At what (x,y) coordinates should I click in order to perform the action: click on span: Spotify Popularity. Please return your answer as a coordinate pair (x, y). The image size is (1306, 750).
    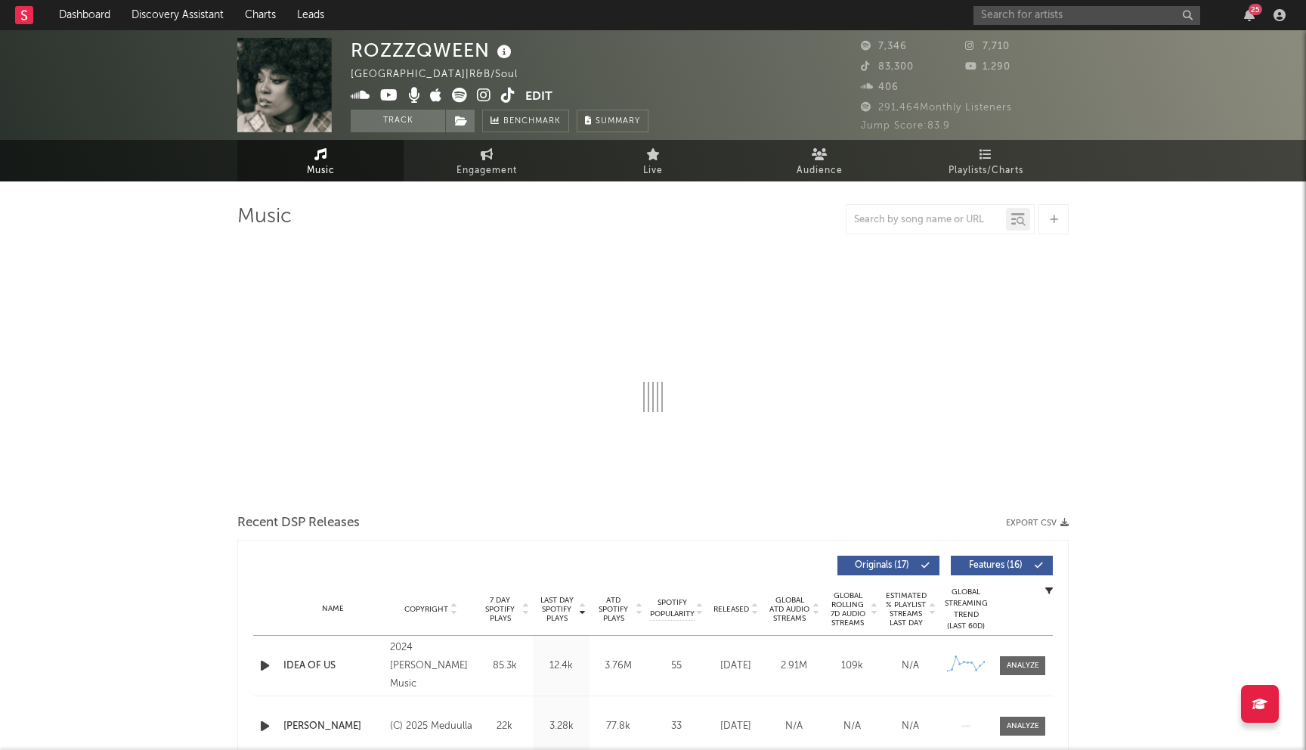
    Looking at the image, I should click on (672, 608).